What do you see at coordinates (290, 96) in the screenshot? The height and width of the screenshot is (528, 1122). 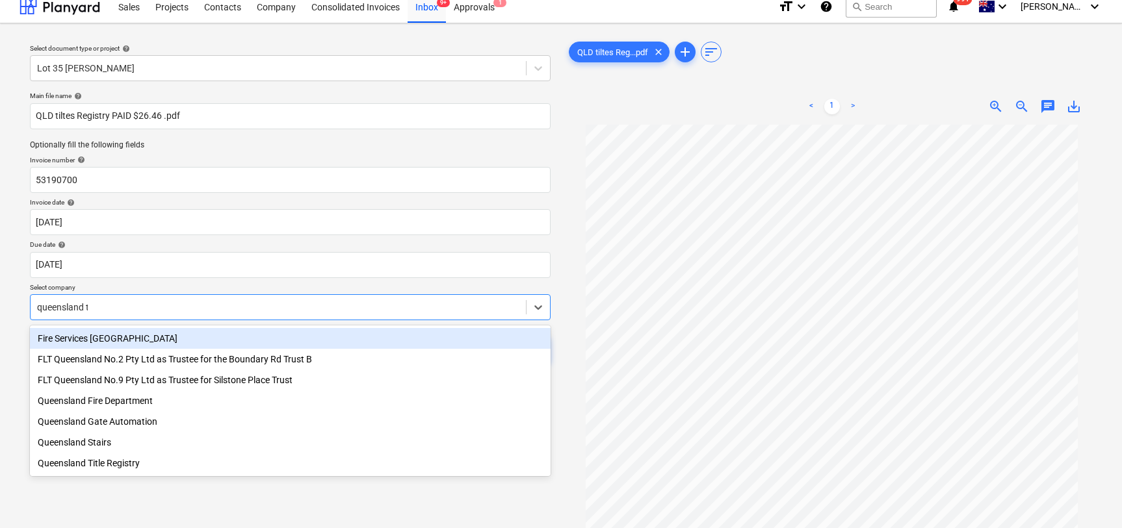 I see `div: Main file name` at bounding box center [290, 96].